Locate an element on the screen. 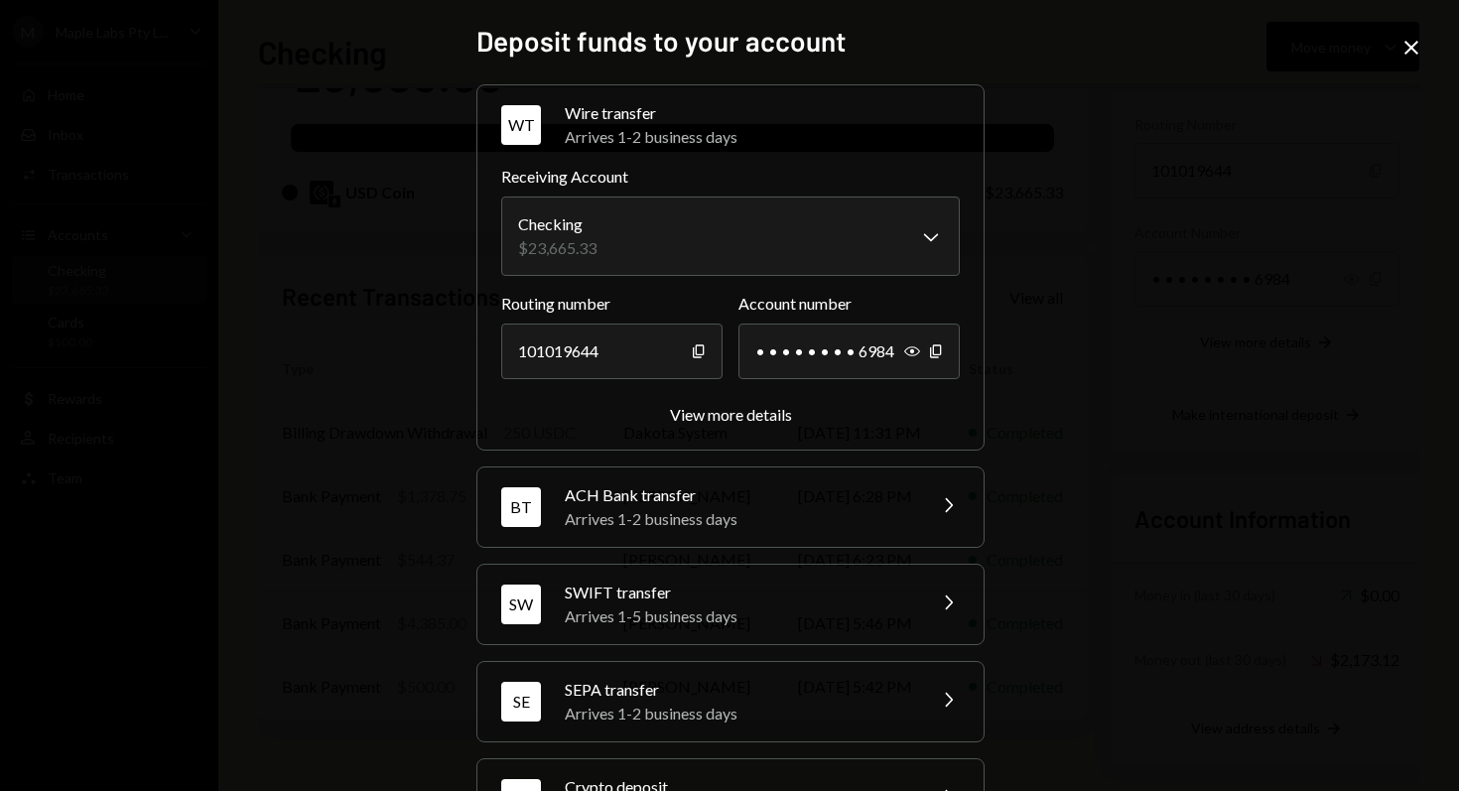 The width and height of the screenshot is (1459, 791). div: Wire transfer is located at coordinates (762, 113).